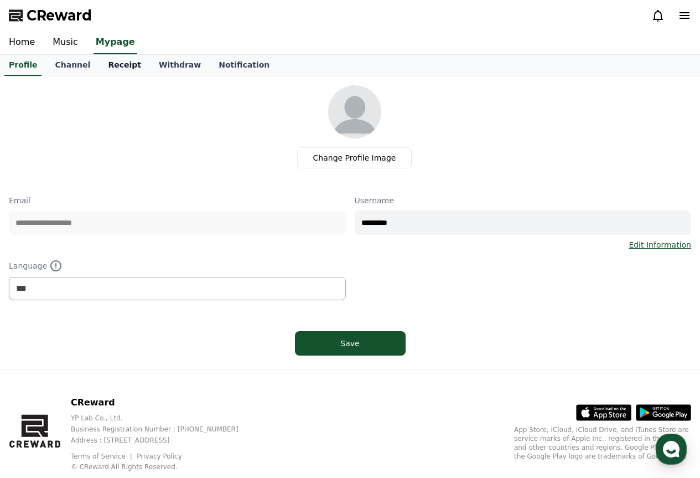 Image resolution: width=700 pixels, height=478 pixels. I want to click on p: Username, so click(523, 200).